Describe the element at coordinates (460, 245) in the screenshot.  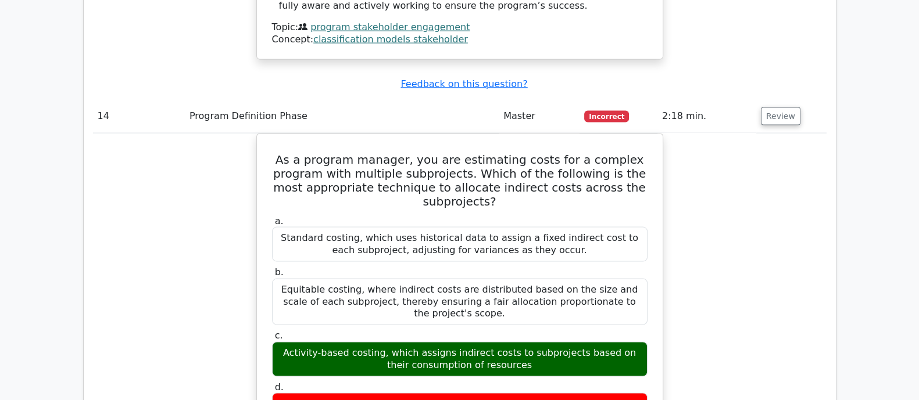
I see `div: Standard costing, which uses historical data to assign a fixed indirect cost to each subproject, ...` at that location.